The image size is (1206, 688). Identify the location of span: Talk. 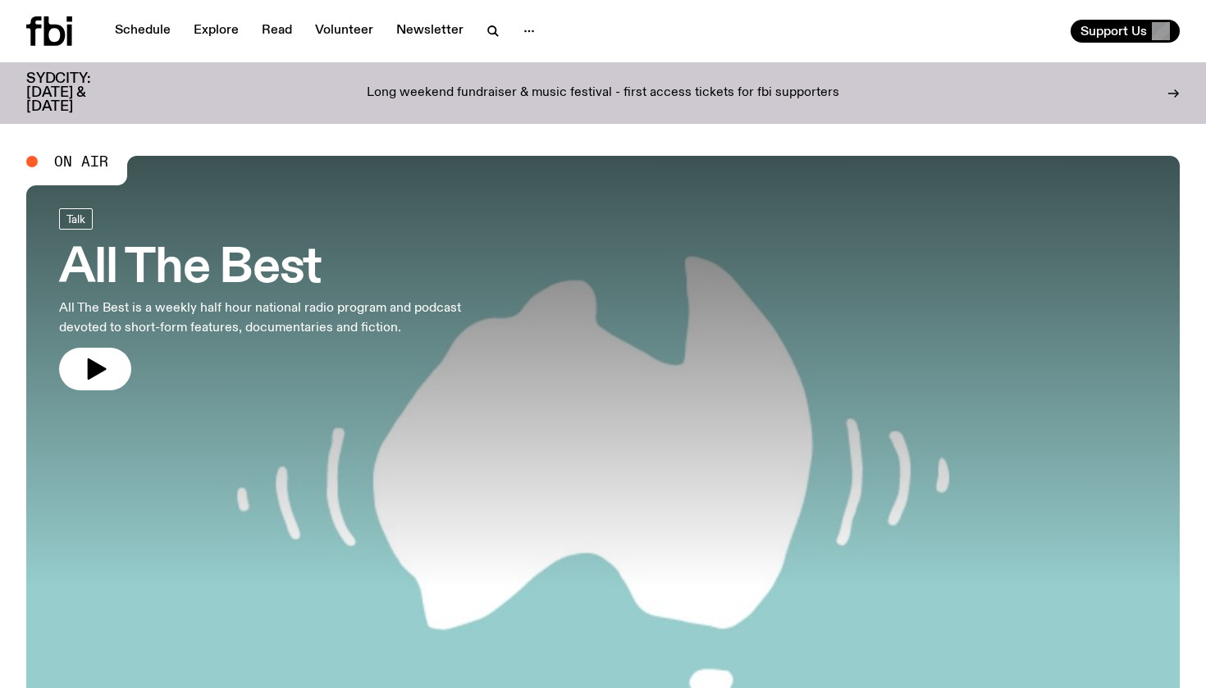
(75, 218).